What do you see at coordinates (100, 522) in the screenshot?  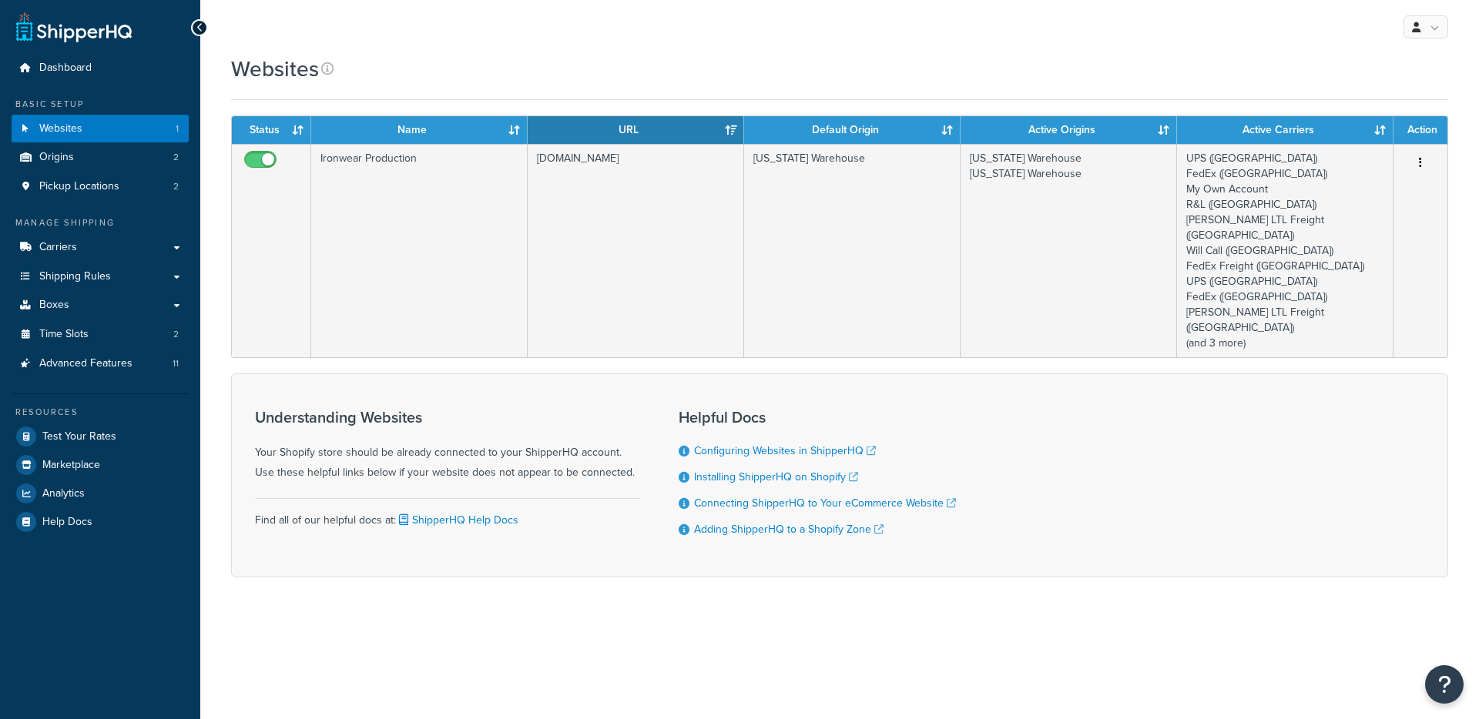 I see `li: Help Docs` at bounding box center [100, 522].